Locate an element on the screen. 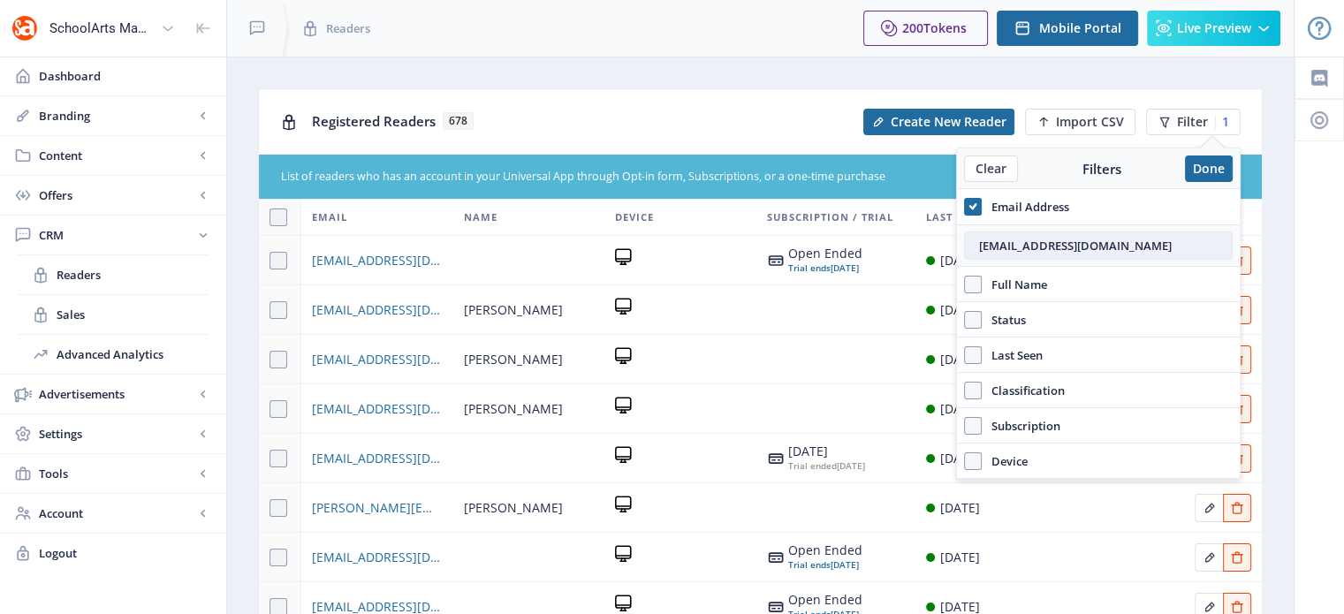  span: 678 is located at coordinates (458, 121).